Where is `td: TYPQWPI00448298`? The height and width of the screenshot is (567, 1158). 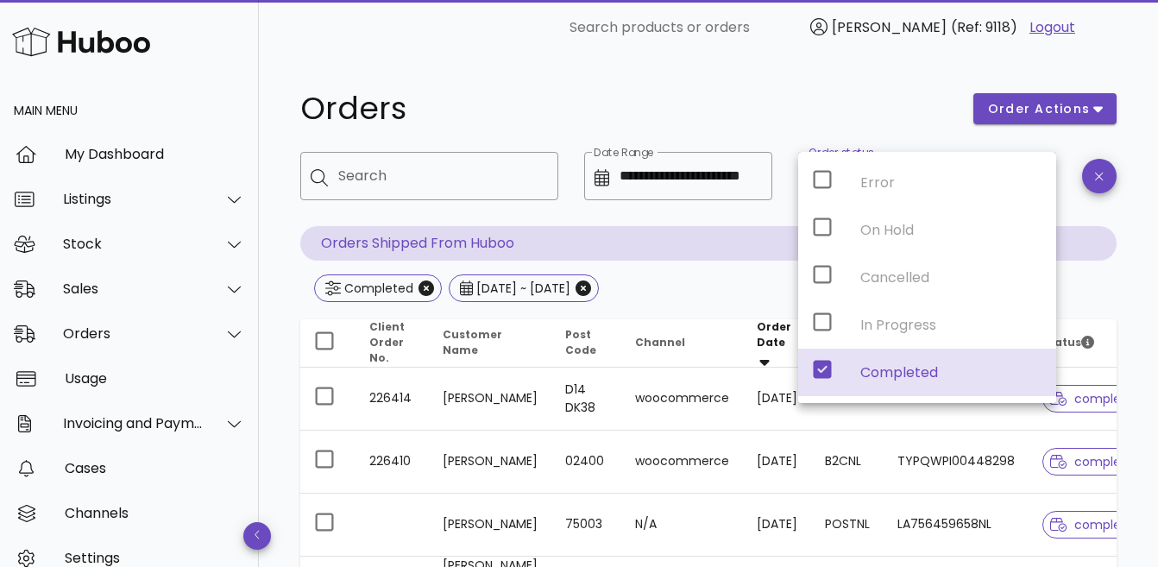
td: TYPQWPI00448298 is located at coordinates (956, 462).